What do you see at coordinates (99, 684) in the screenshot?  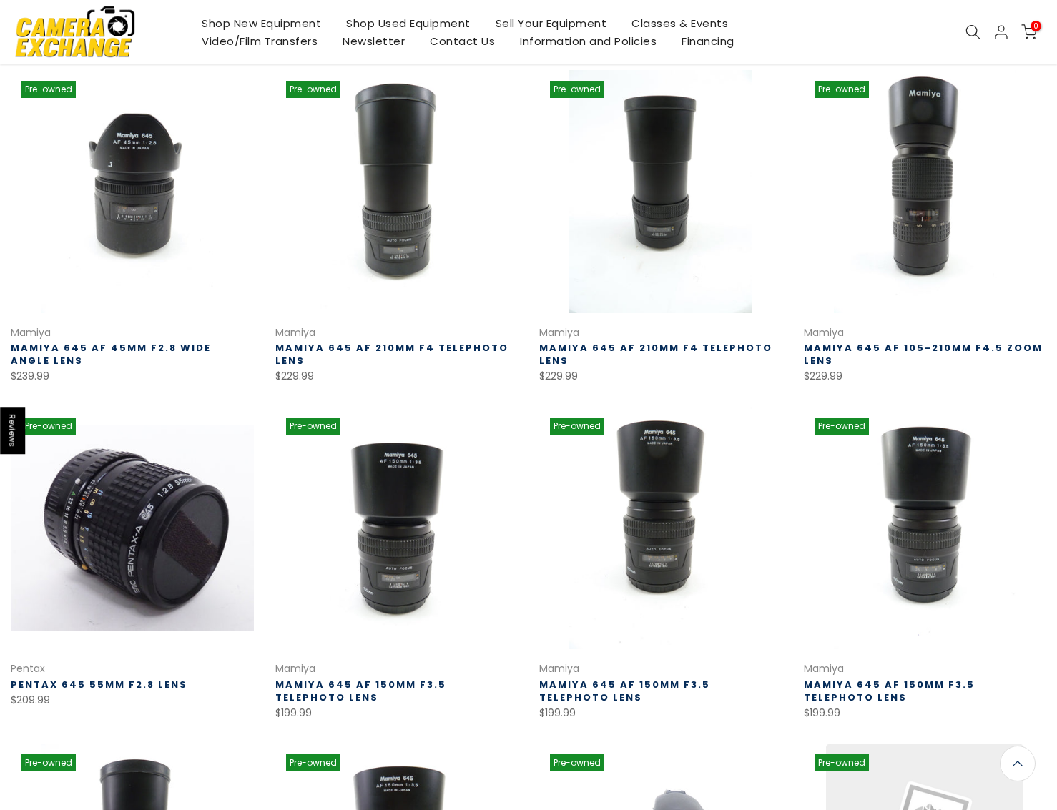 I see `a: Pentax 645 55mm f2.8 Lens` at bounding box center [99, 684].